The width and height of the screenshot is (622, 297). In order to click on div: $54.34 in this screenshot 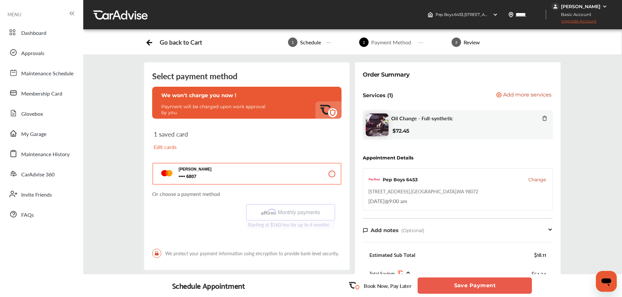, I will do `click(539, 274)`.